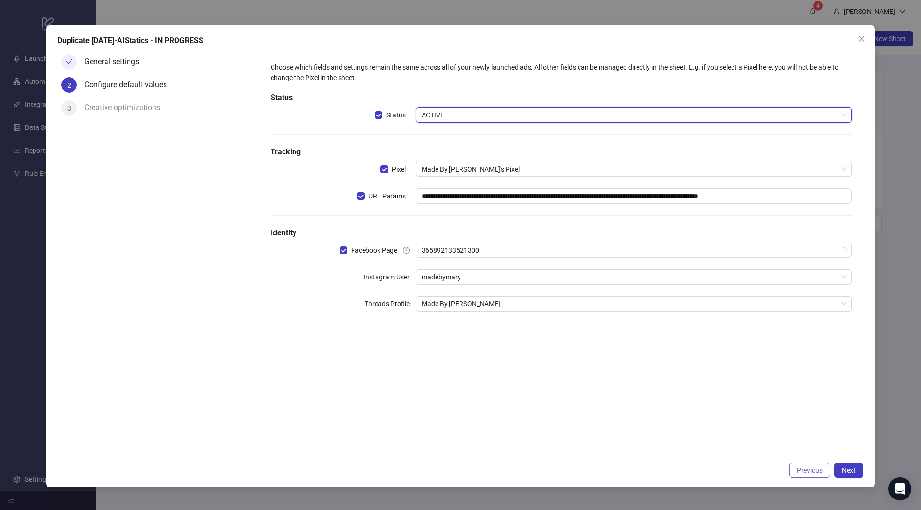 This screenshot has width=921, height=510. What do you see at coordinates (398, 169) in the screenshot?
I see `span: Pixel` at bounding box center [398, 169].